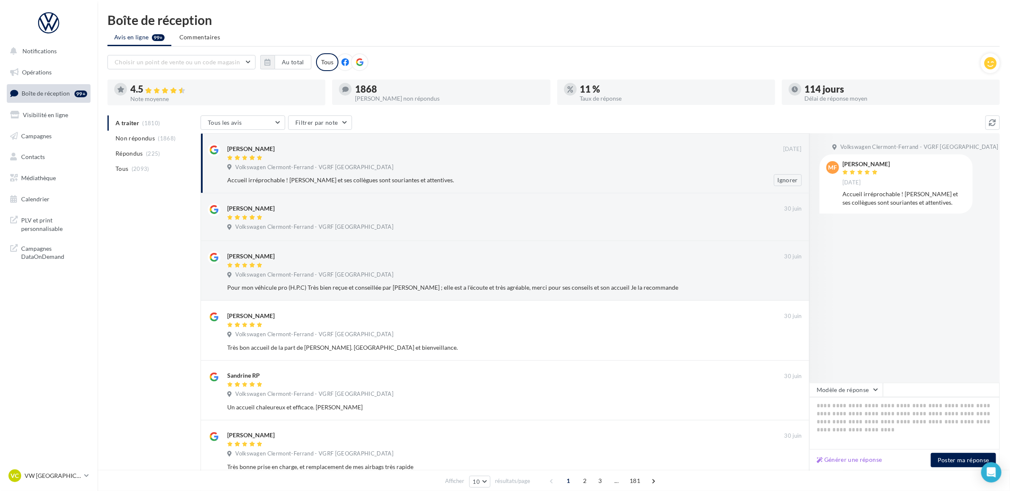  What do you see at coordinates (899, 89) in the screenshot?
I see `div: 114 jours` at bounding box center [899, 89].